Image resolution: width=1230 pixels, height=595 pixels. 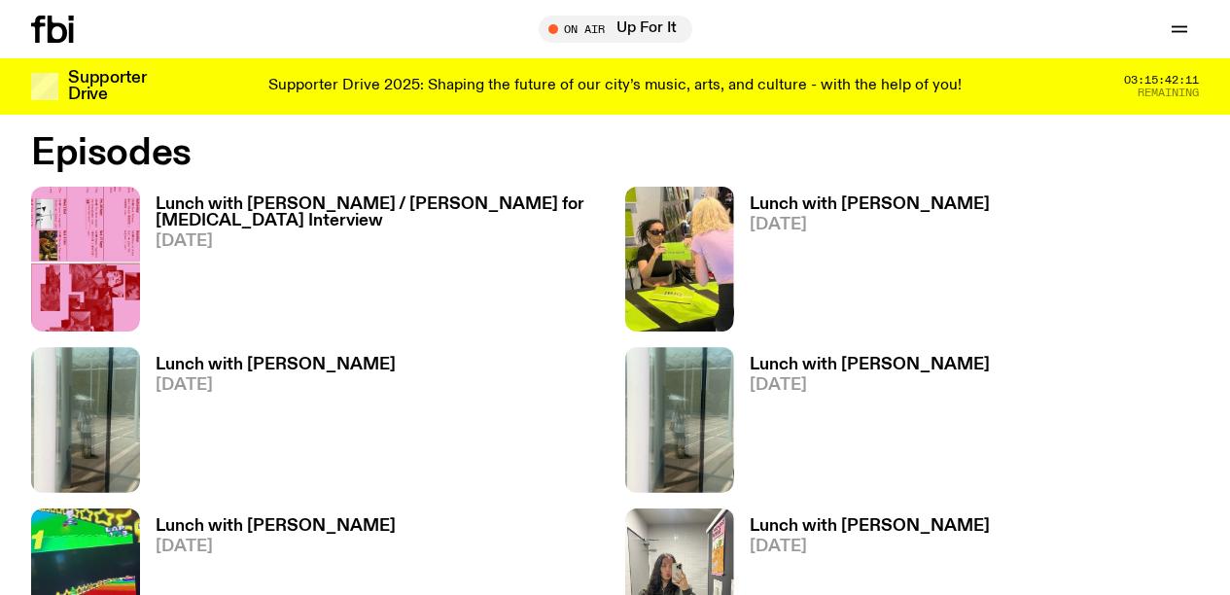 I want to click on button: On AirUp For It, so click(x=615, y=29).